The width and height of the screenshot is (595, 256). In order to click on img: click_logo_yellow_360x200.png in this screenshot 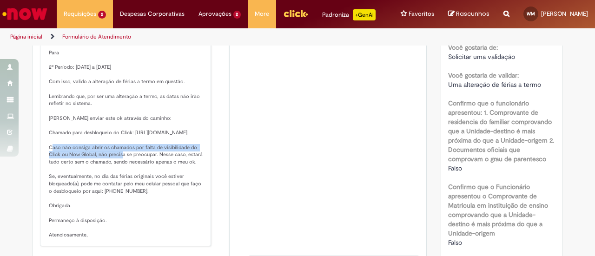, I will do `click(296, 13)`.